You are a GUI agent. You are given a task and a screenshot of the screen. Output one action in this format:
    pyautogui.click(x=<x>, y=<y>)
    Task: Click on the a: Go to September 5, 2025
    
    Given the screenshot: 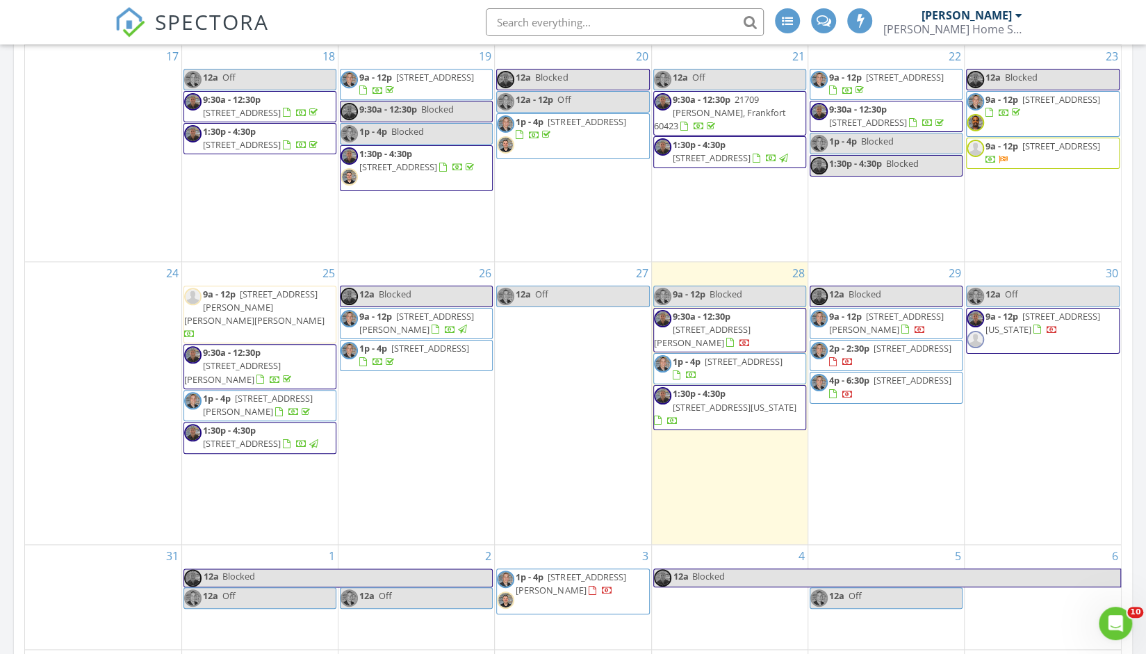 What is the action you would take?
    pyautogui.click(x=958, y=556)
    